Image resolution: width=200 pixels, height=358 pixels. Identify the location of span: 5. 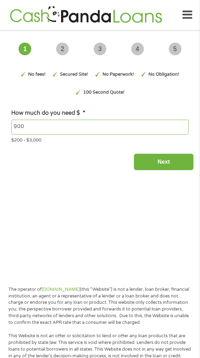
(175, 49).